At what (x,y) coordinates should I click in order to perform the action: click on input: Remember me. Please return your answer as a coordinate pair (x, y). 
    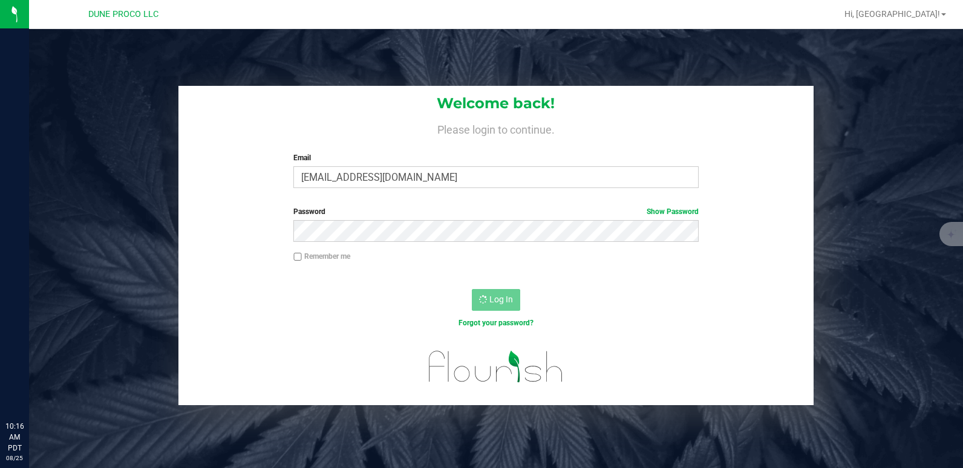
    Looking at the image, I should click on (298, 257).